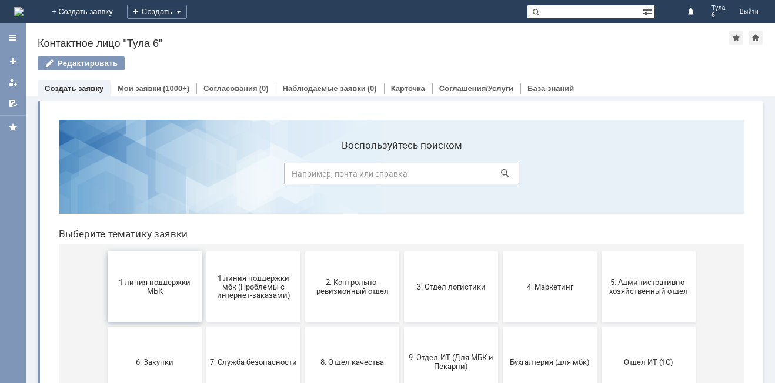  Describe the element at coordinates (408, 88) in the screenshot. I see `a: Карточка` at that location.